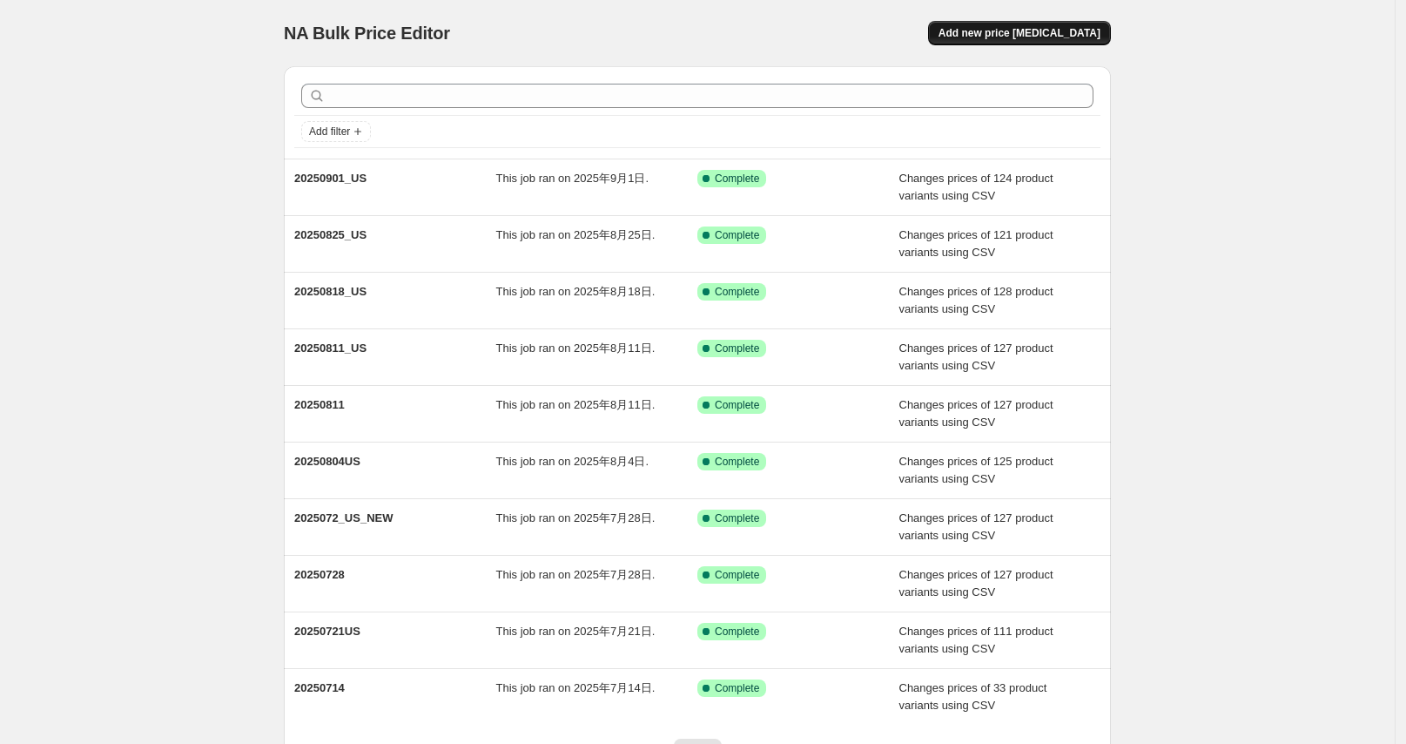 The width and height of the screenshot is (1406, 744). What do you see at coordinates (976, 186) in the screenshot?
I see `span: Changes prices of 124 product variants using CSV` at bounding box center [976, 186].